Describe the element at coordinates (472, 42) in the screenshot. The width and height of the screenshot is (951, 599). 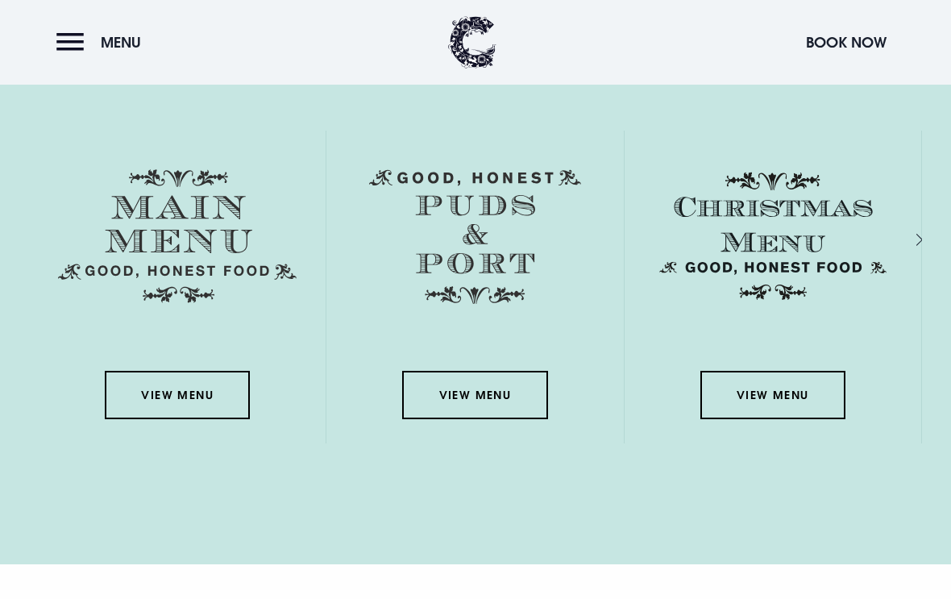
I see `img: Clandeboye Lodge` at that location.